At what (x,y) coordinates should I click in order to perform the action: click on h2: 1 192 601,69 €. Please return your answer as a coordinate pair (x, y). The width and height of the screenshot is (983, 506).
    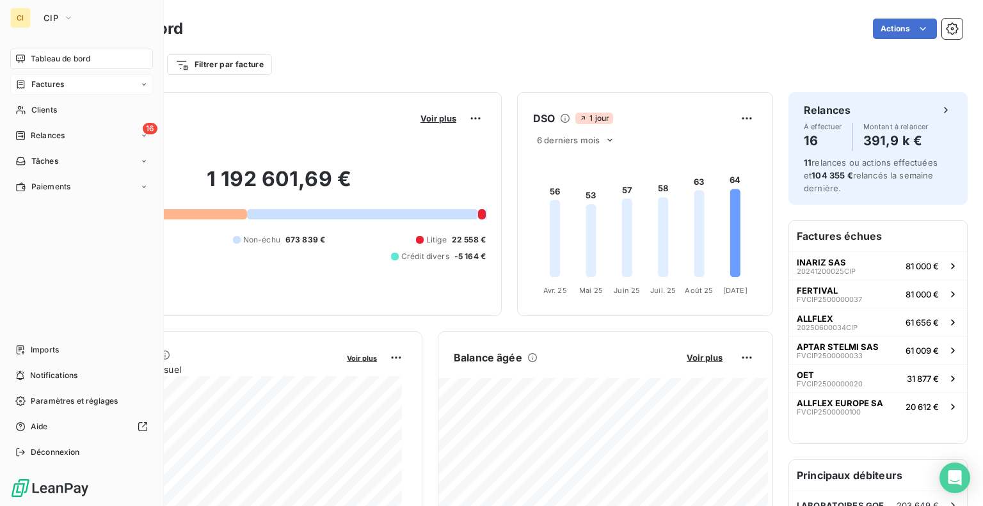
    Looking at the image, I should click on (279, 186).